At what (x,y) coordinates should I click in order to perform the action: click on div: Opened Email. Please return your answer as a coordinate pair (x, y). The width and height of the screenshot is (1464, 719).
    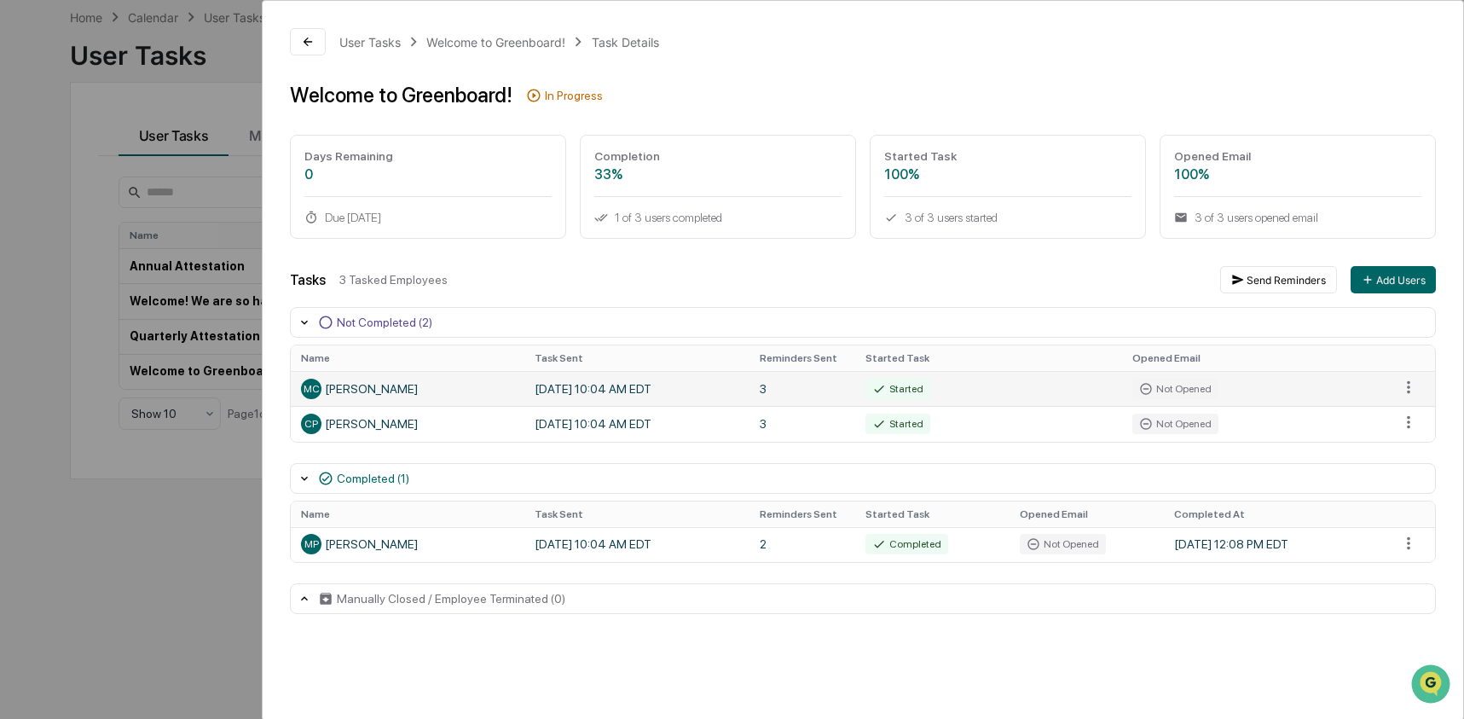
    Looking at the image, I should click on (1298, 156).